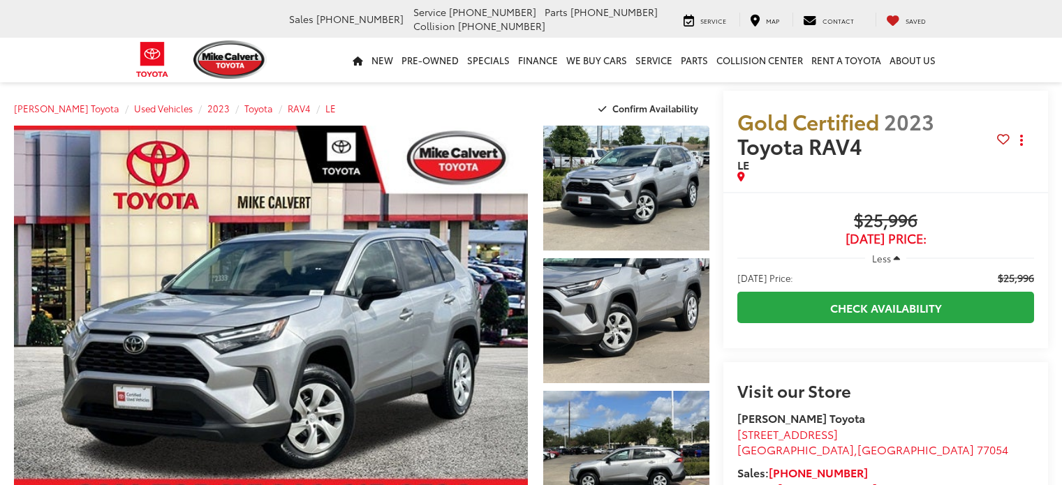 This screenshot has height=485, width=1062. Describe the element at coordinates (626, 321) in the screenshot. I see `a: Expand Photo 2` at that location.